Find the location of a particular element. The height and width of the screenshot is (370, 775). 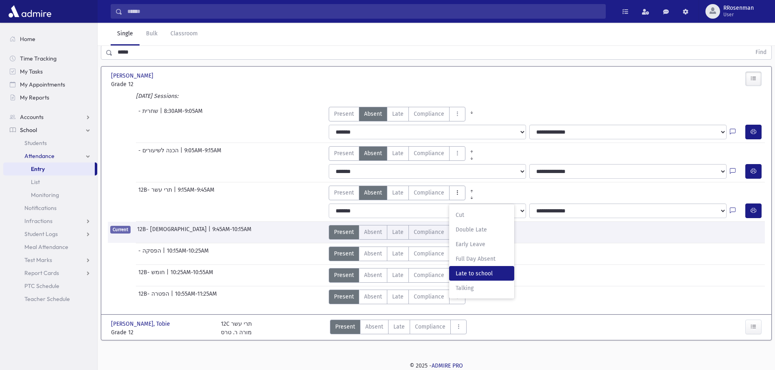

span: 9:15AM-9:45AM is located at coordinates (196, 193).